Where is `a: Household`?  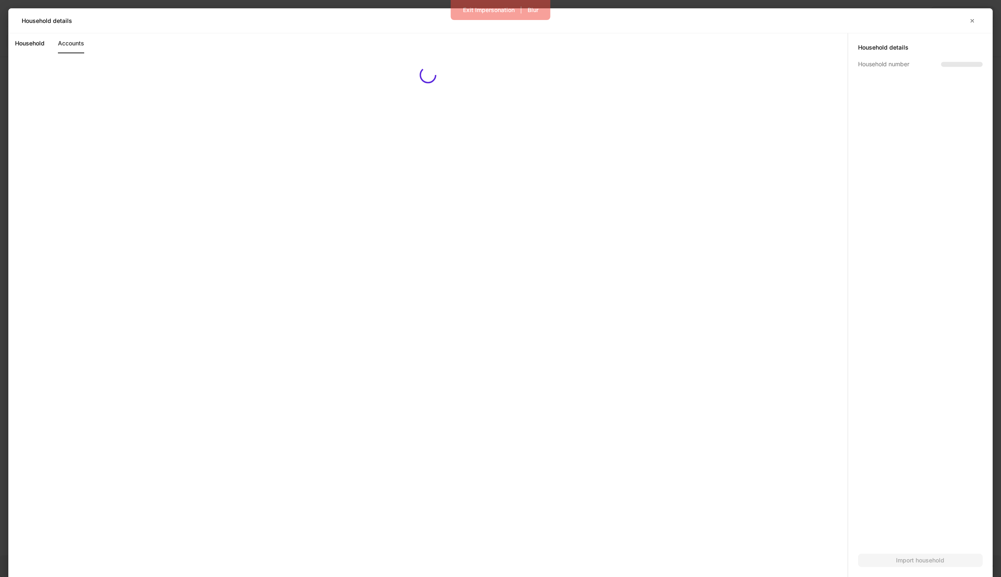
a: Household is located at coordinates (30, 43).